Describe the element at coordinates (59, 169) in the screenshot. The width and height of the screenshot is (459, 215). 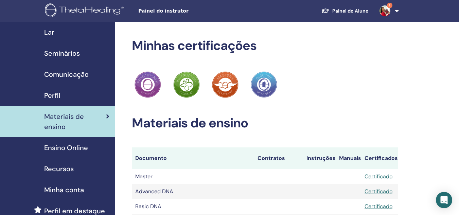
I see `span: Recursos` at that location.